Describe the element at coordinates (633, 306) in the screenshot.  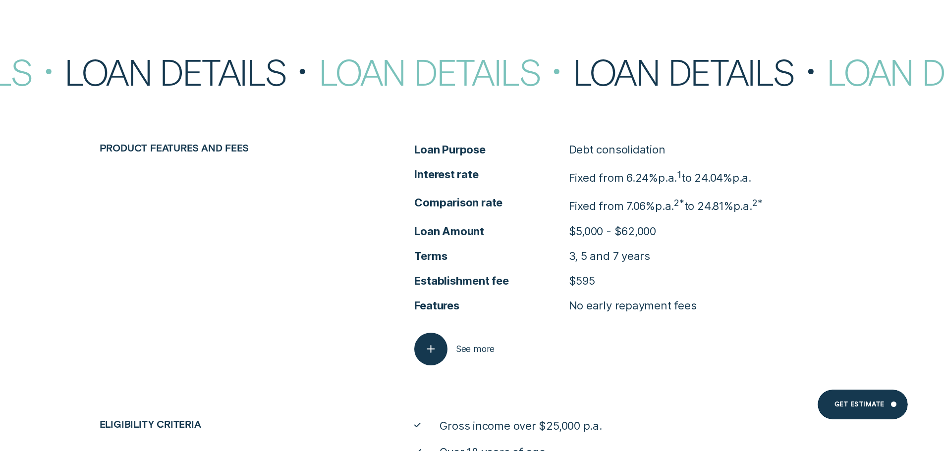
I see `p: No early repayment fees` at that location.